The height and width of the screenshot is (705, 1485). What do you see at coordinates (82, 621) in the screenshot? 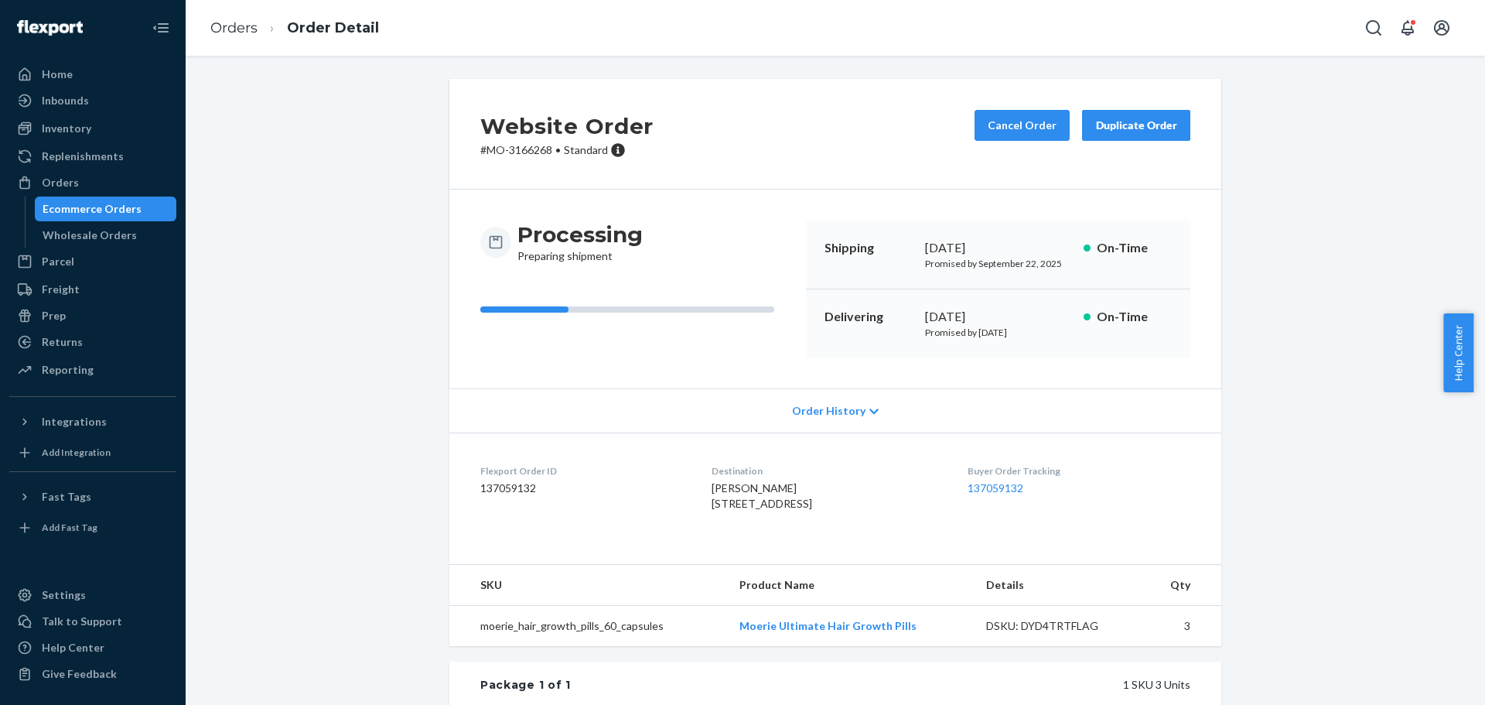
I see `div: Talk to Support` at bounding box center [82, 621].